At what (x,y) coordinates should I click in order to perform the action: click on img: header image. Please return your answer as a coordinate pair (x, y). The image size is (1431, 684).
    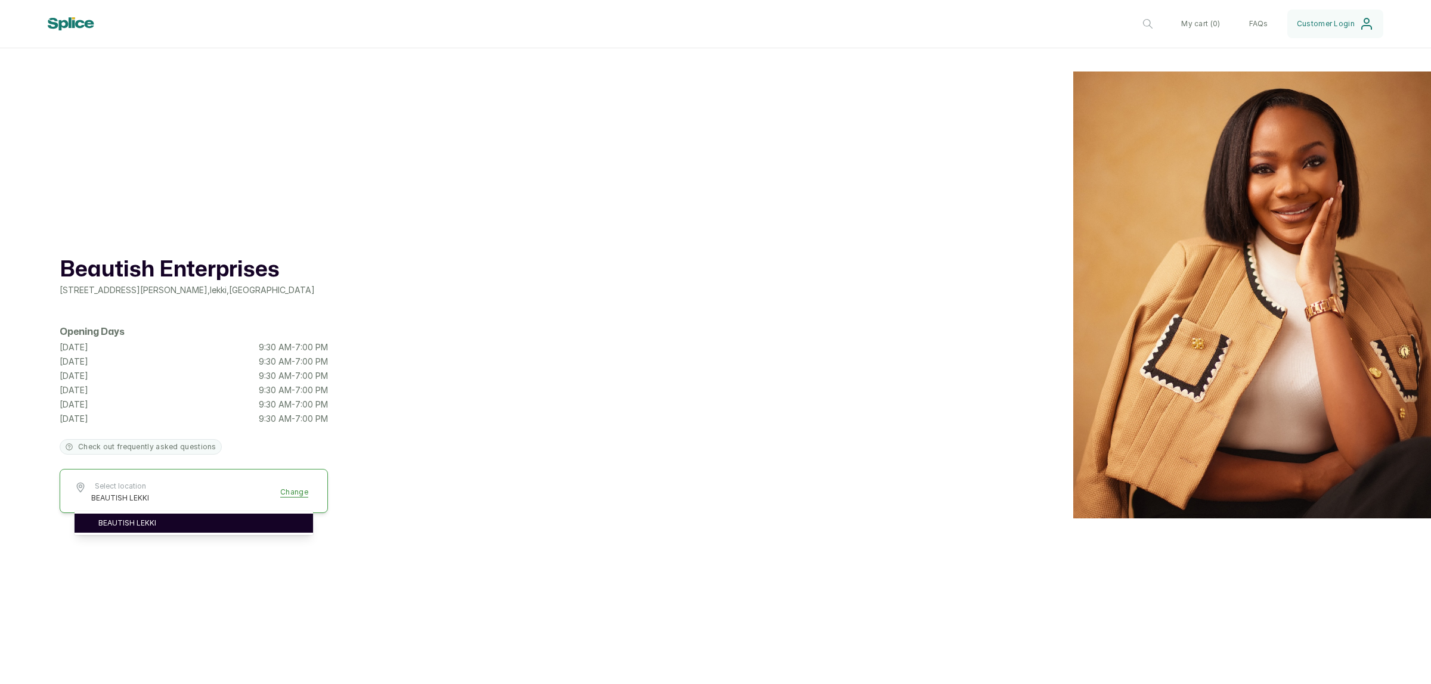
    Looking at the image, I should click on (1252, 295).